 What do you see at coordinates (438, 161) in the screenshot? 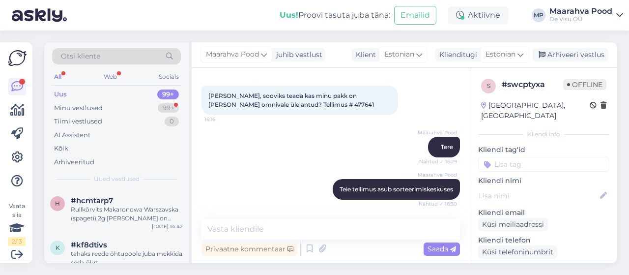
I see `span: Nähtud ✓ 16:29` at bounding box center [438, 161].